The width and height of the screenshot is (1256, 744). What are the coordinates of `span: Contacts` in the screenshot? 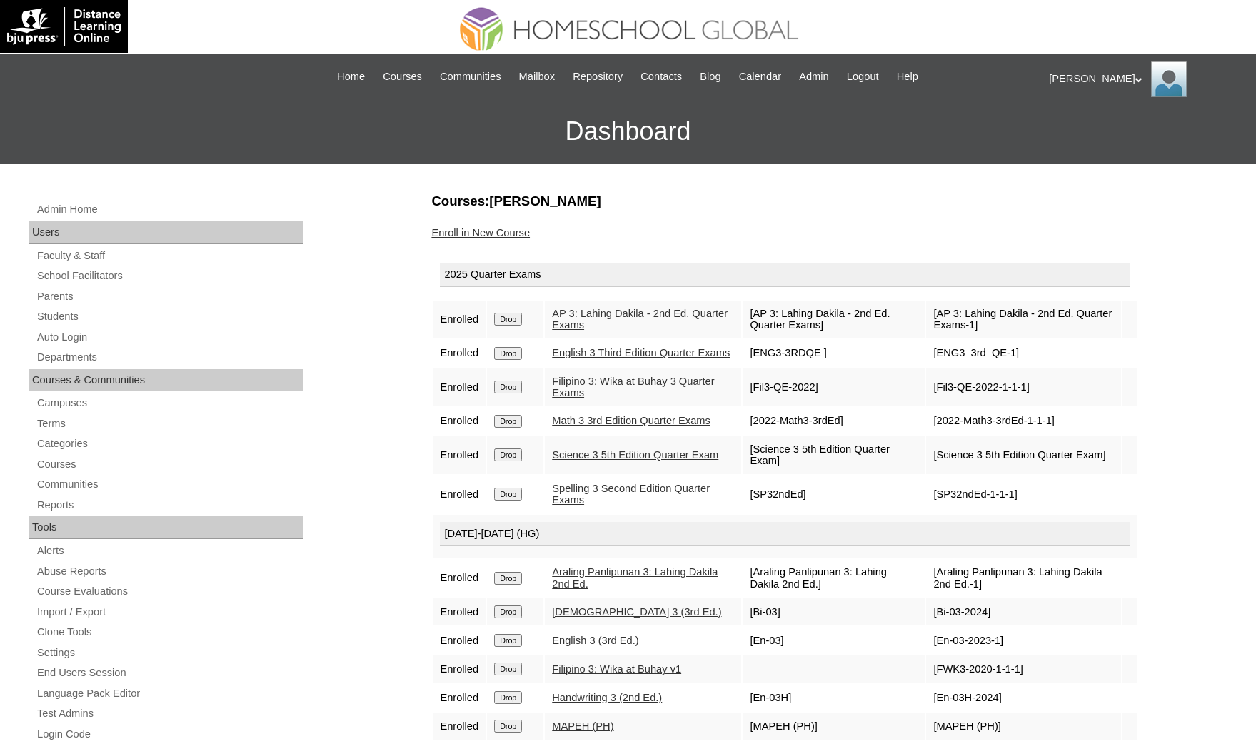 It's located at (661, 76).